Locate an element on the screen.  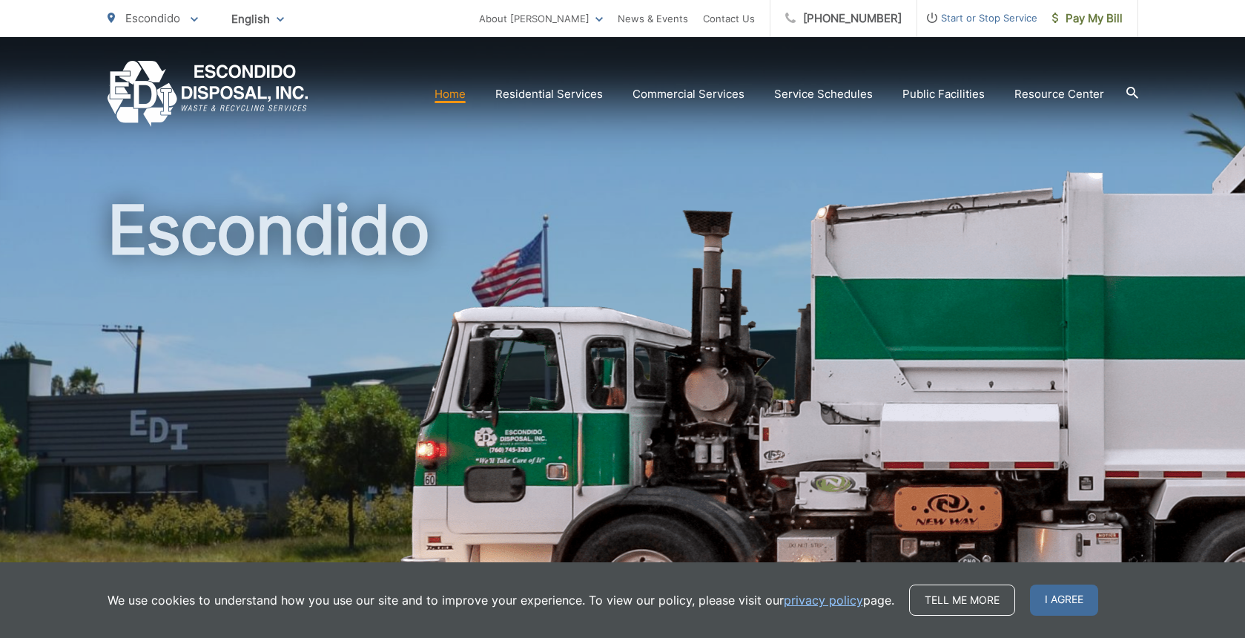
span: English is located at coordinates (257, 19).